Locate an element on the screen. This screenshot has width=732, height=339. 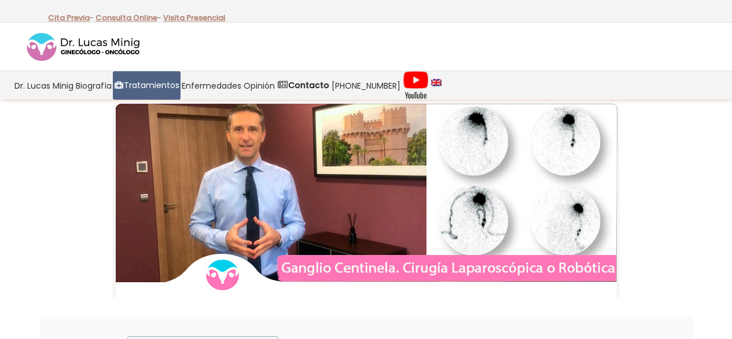
img: Videos Youtube Ginecología is located at coordinates (416, 85).